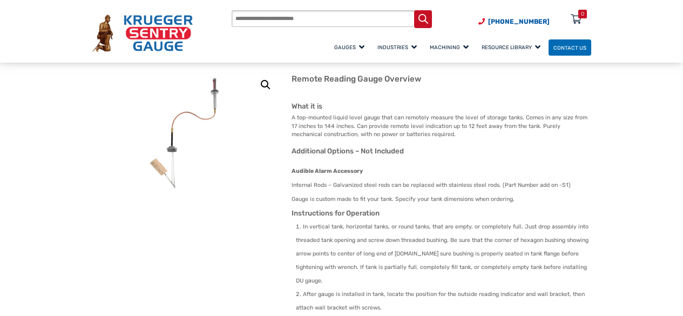 This screenshot has height=316, width=683. What do you see at coordinates (512, 47) in the screenshot?
I see `a: Resource Library` at bounding box center [512, 47].